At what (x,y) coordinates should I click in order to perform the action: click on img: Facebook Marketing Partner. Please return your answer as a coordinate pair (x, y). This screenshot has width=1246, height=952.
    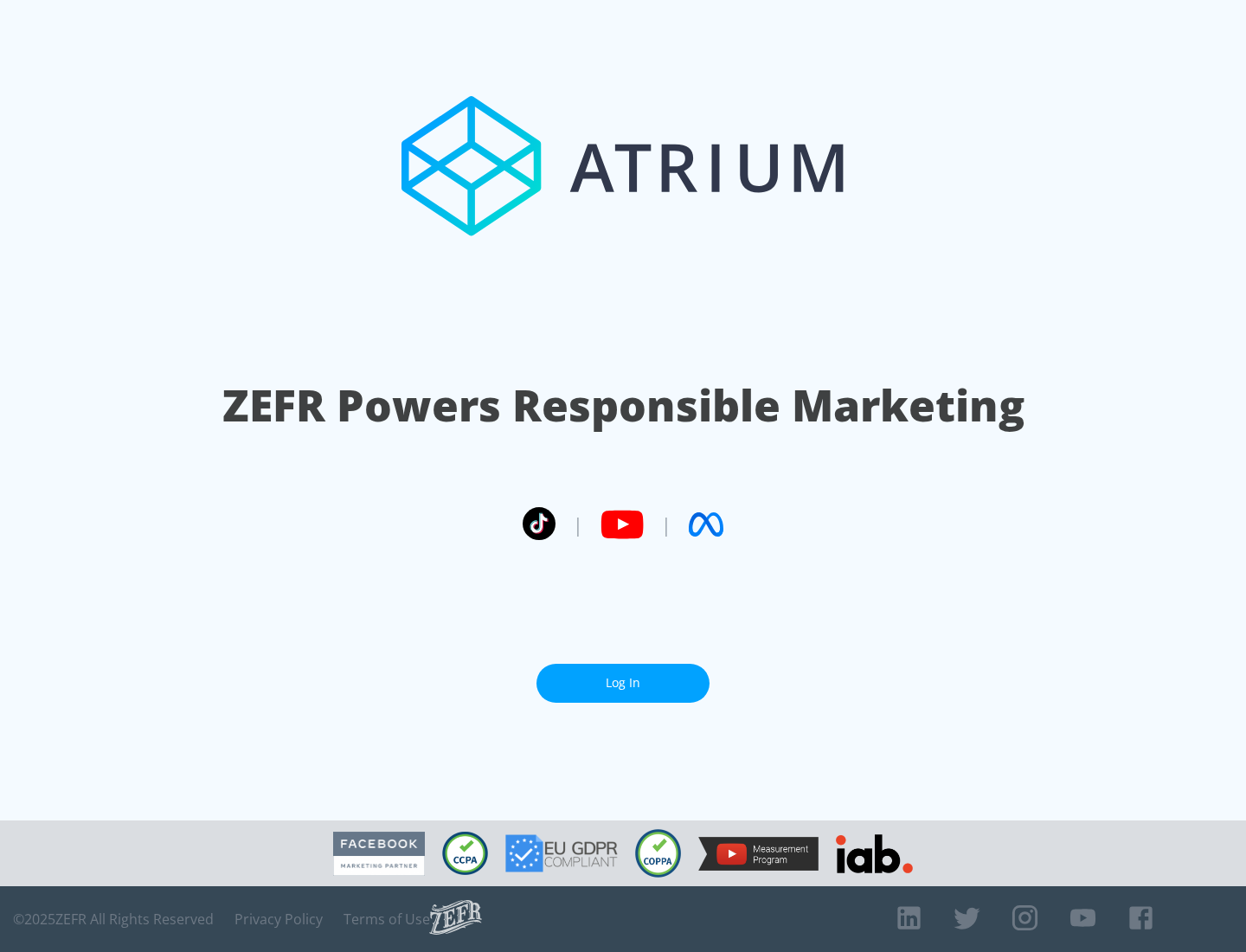
    Looking at the image, I should click on (379, 853).